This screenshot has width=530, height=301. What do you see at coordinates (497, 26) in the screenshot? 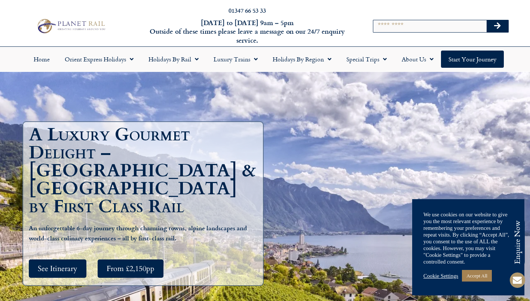
I see `button: Search` at bounding box center [497, 26].